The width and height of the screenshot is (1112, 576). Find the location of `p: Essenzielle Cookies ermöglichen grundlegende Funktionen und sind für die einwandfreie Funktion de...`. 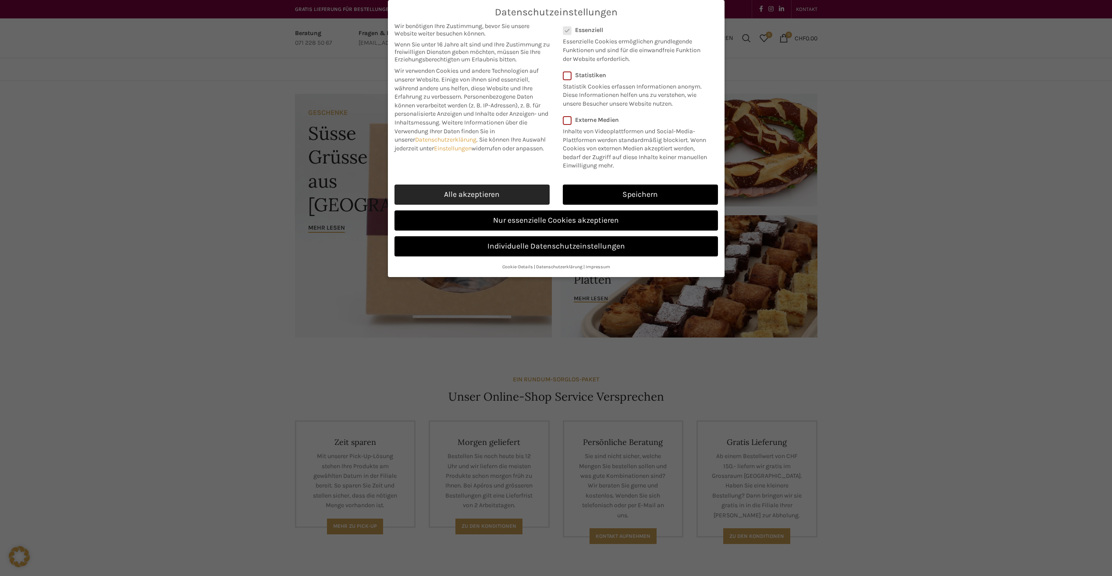

p: Essenzielle Cookies ermöglichen grundlegende Funktionen und sind für die einwandfreie Funktion de... is located at coordinates (635, 48).